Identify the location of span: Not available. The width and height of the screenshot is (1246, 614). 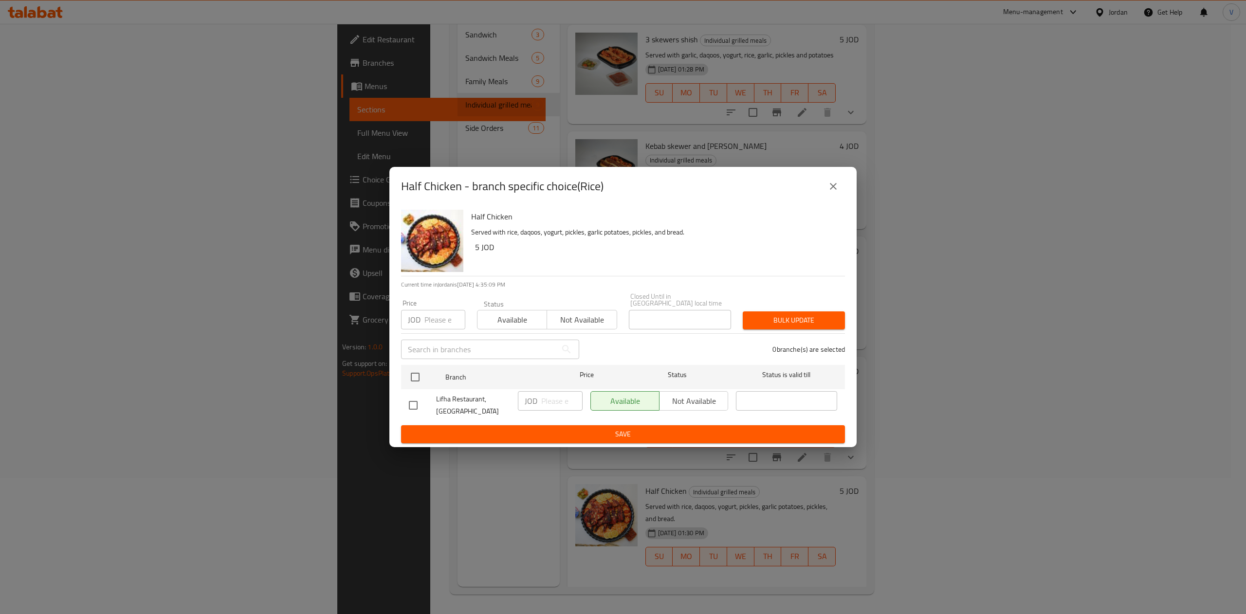
(582, 320).